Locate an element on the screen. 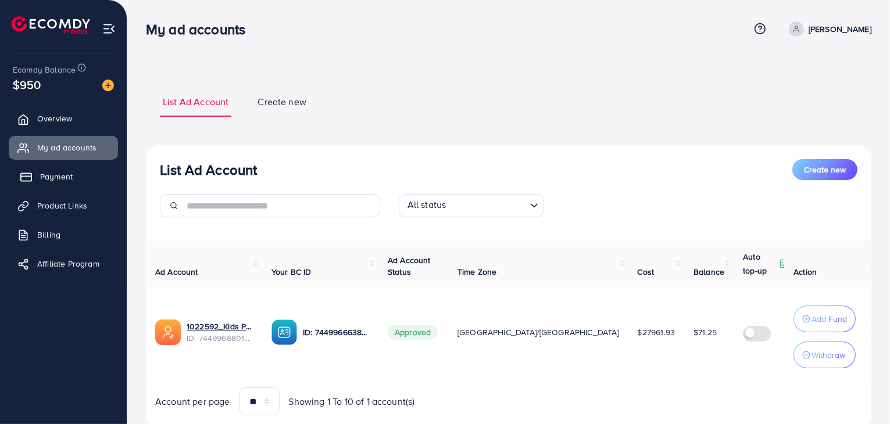 Image resolution: width=890 pixels, height=424 pixels. a: logo is located at coordinates (51, 25).